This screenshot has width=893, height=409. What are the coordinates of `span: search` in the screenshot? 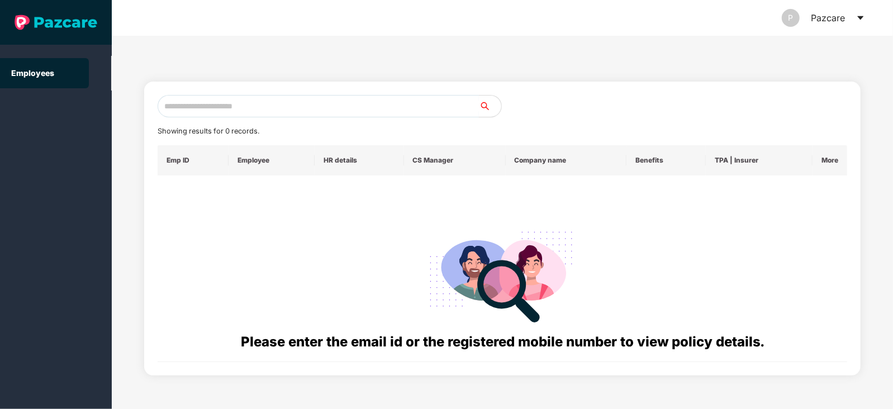 It's located at (489, 106).